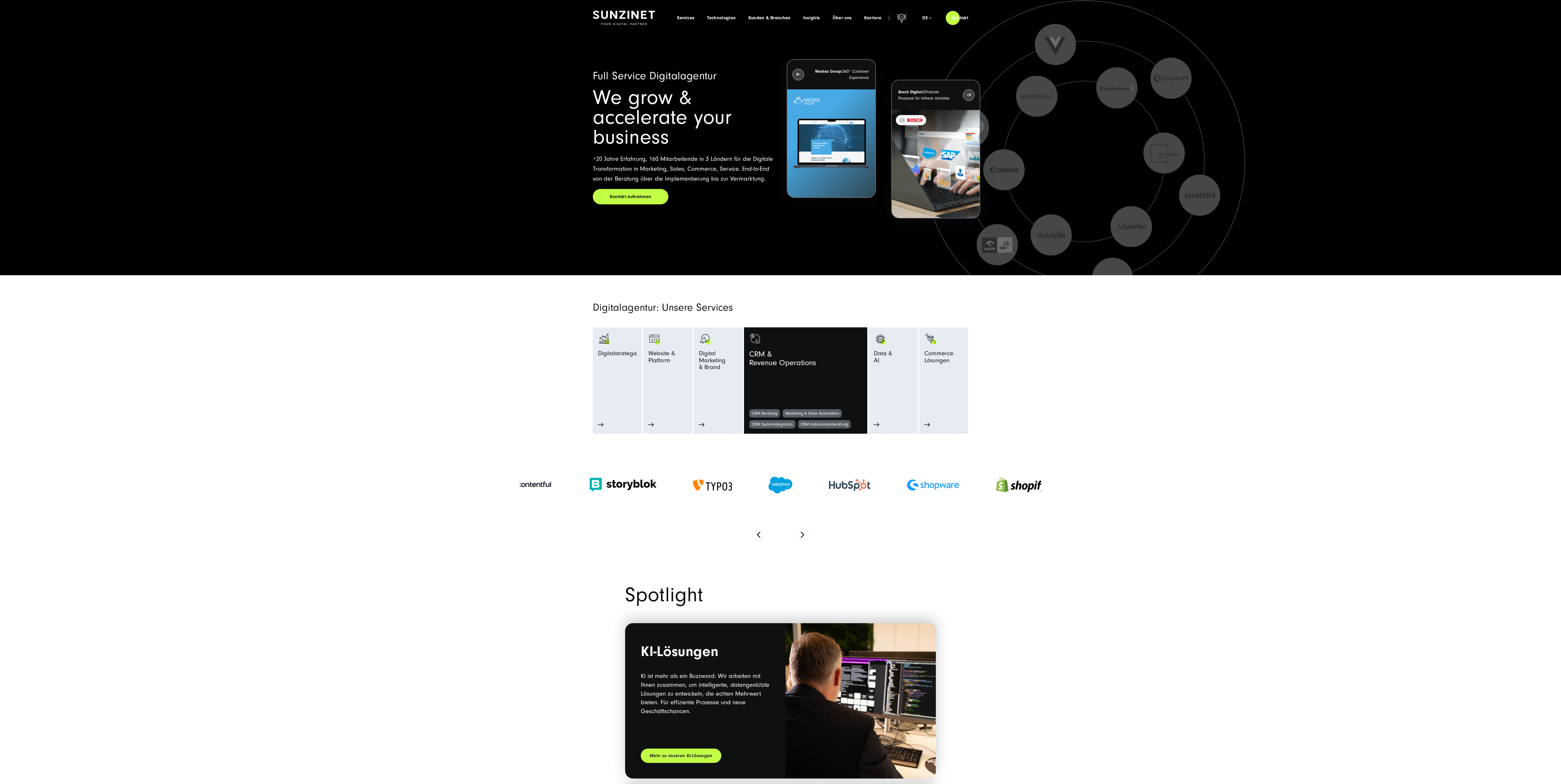  Describe the element at coordinates (623, 485) in the screenshot. I see `img: Storyblok logo Storyblok Headless CMS Agentur SUNZINET (1)` at that location.